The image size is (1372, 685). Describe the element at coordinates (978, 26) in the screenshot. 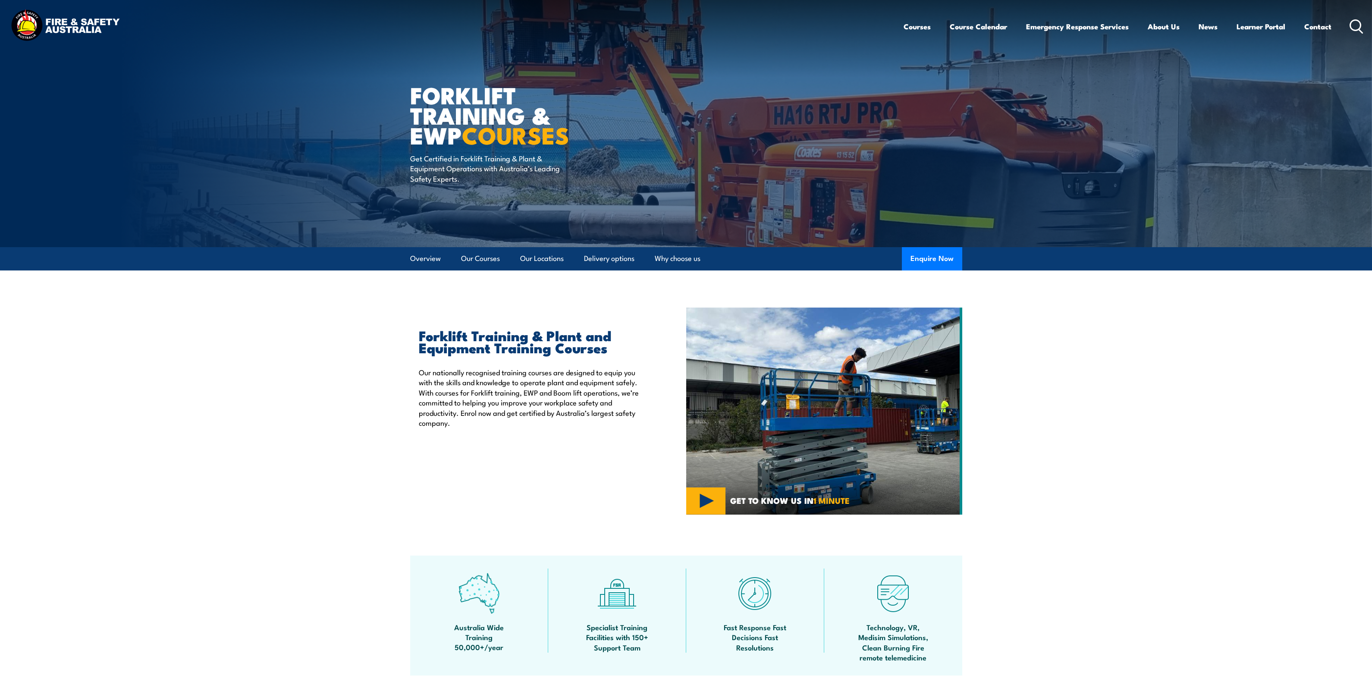

I see `a: Course Calendar` at that location.